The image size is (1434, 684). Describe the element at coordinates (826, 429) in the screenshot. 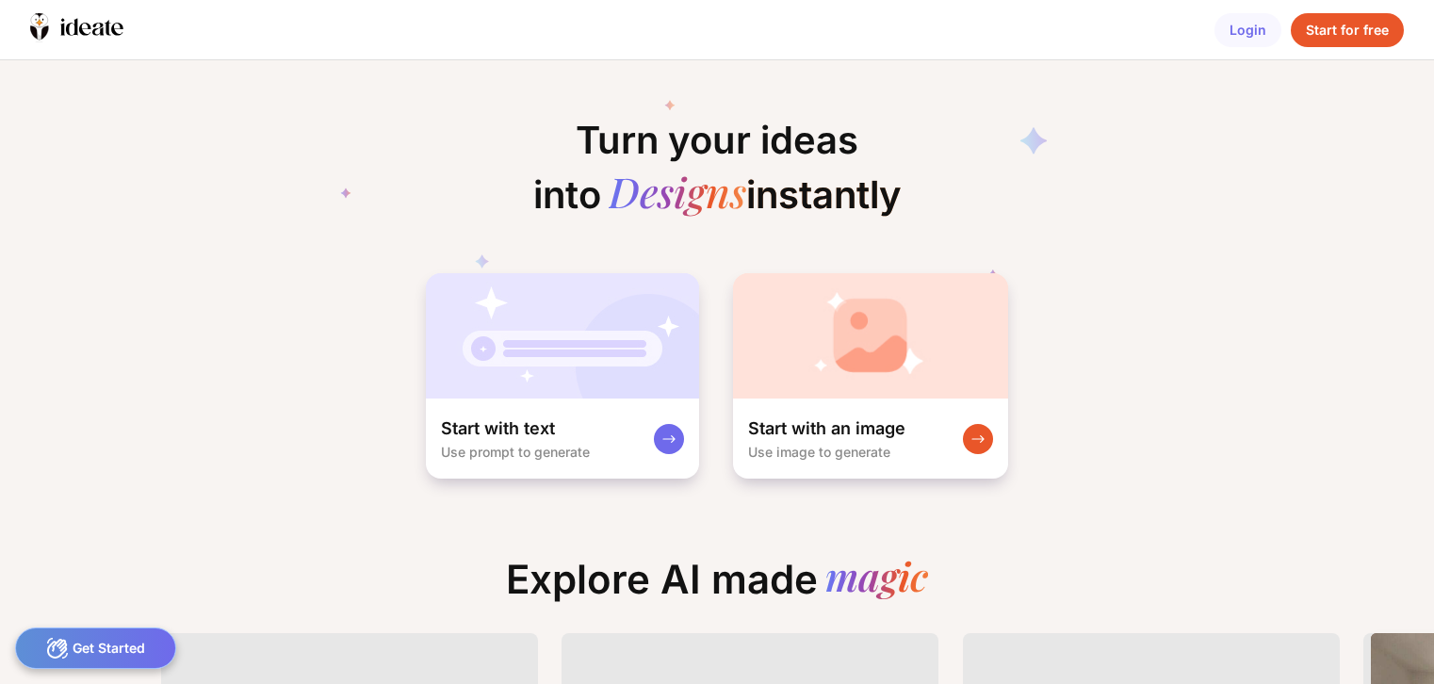

I see `div: Start with an image` at that location.